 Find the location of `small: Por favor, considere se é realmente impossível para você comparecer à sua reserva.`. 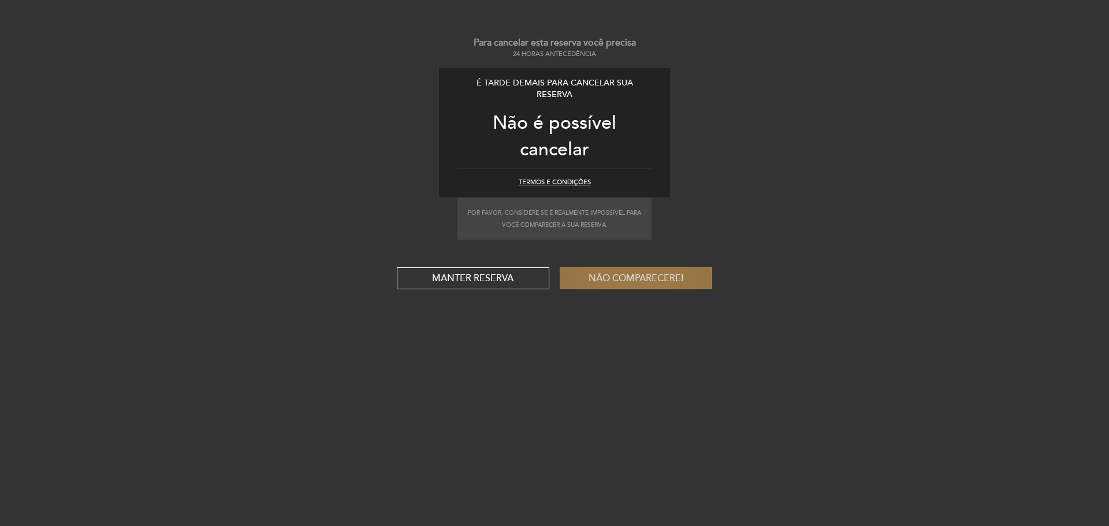

small: Por favor, considere se é realmente impossível para você comparecer à sua reserva. is located at coordinates (554, 219).